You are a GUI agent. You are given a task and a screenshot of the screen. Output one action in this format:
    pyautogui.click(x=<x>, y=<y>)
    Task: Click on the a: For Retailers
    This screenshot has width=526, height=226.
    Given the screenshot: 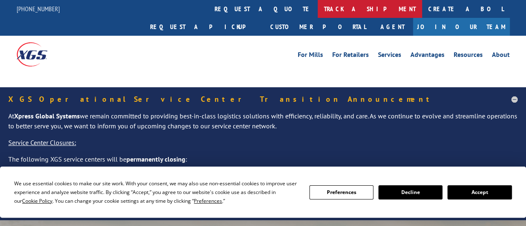 What is the action you would take?
    pyautogui.click(x=350, y=56)
    